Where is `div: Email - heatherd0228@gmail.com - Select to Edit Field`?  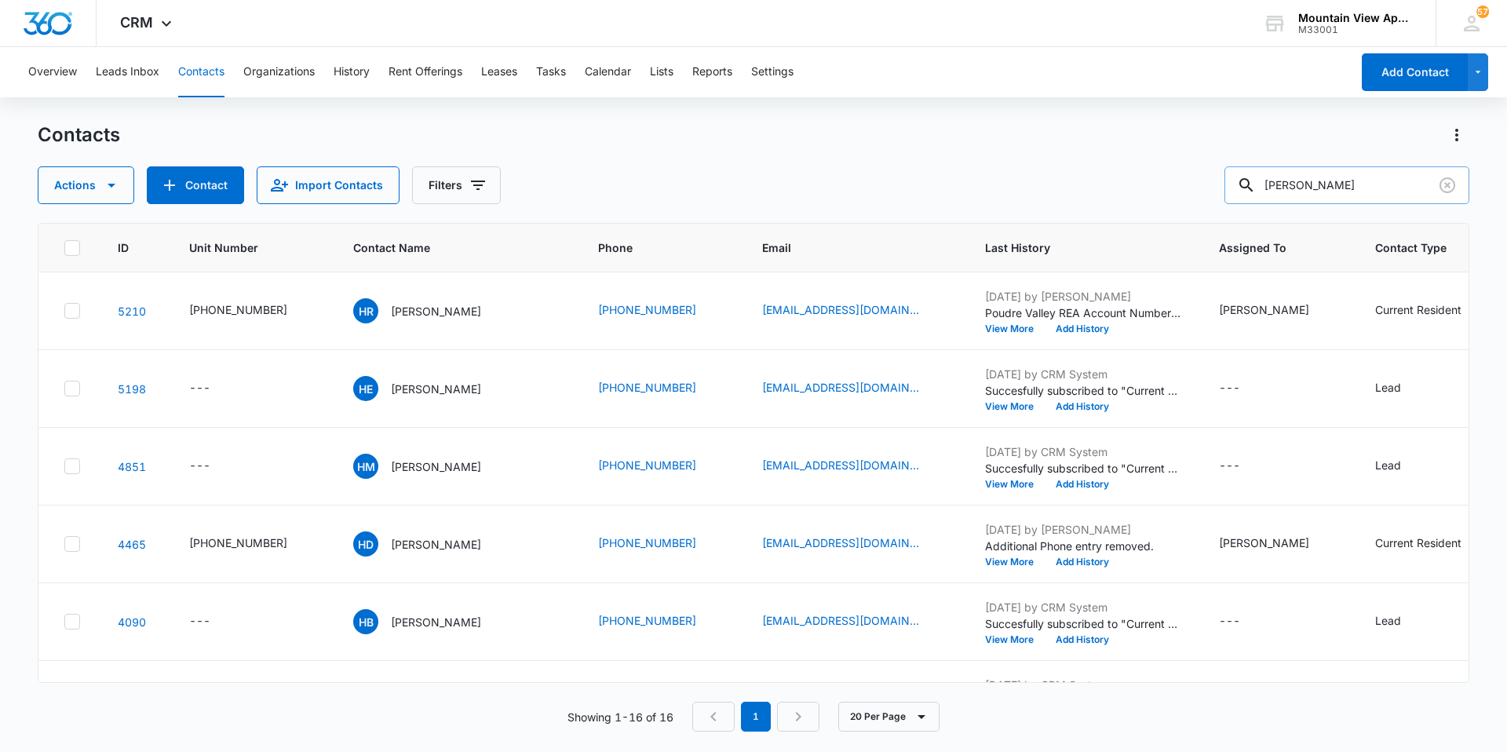
div: Email - heatherd0228@gmail.com - Select to Edit Field is located at coordinates (855, 544).